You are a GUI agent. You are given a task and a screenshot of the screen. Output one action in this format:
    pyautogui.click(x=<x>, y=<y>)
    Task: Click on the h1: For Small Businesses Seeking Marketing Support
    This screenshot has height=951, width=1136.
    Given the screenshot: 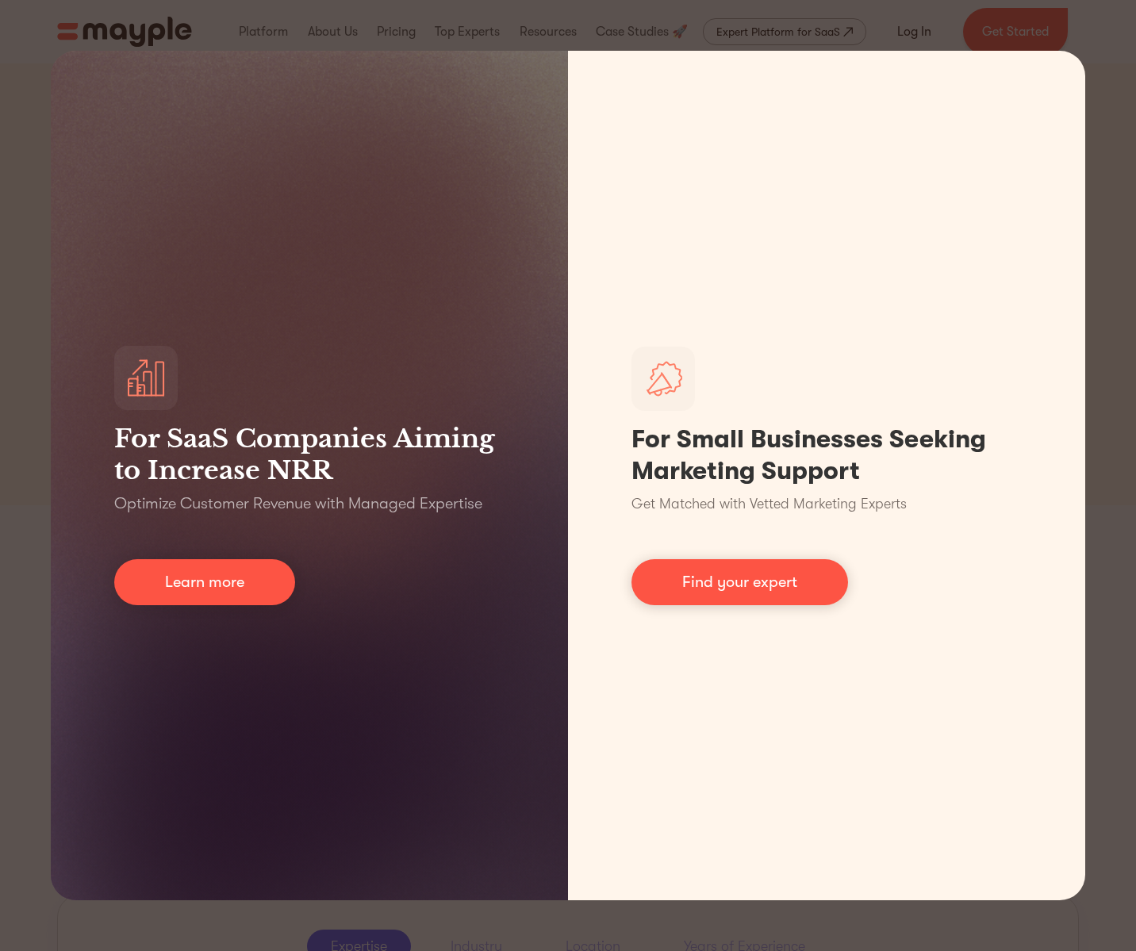 What is the action you would take?
    pyautogui.click(x=826, y=455)
    